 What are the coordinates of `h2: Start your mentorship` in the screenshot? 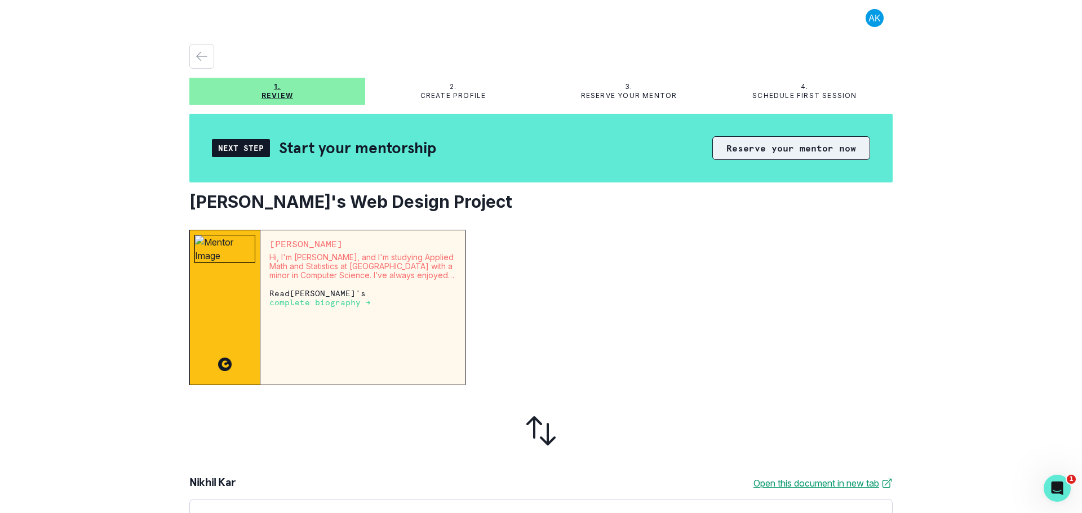 It's located at (357, 148).